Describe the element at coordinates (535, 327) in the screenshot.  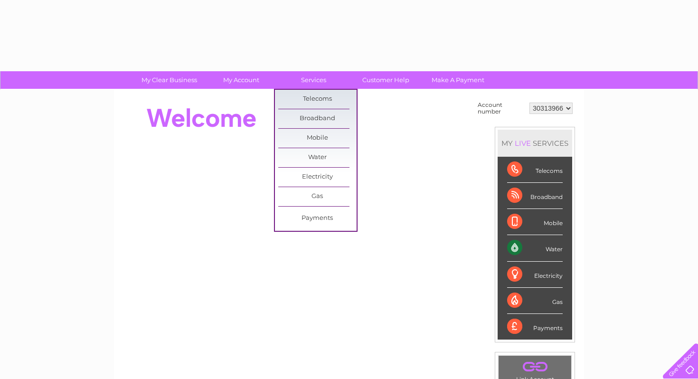
I see `div: Payments` at that location.